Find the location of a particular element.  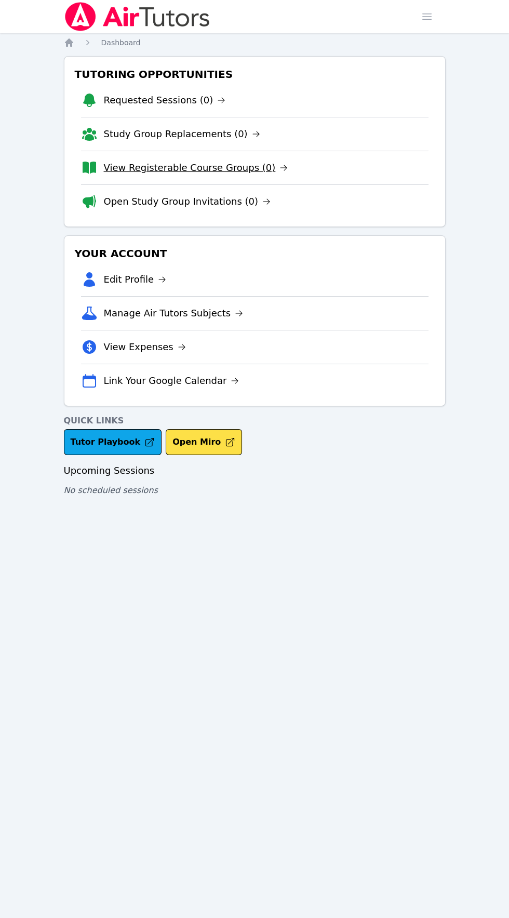

img: Air Tutors is located at coordinates (137, 17).